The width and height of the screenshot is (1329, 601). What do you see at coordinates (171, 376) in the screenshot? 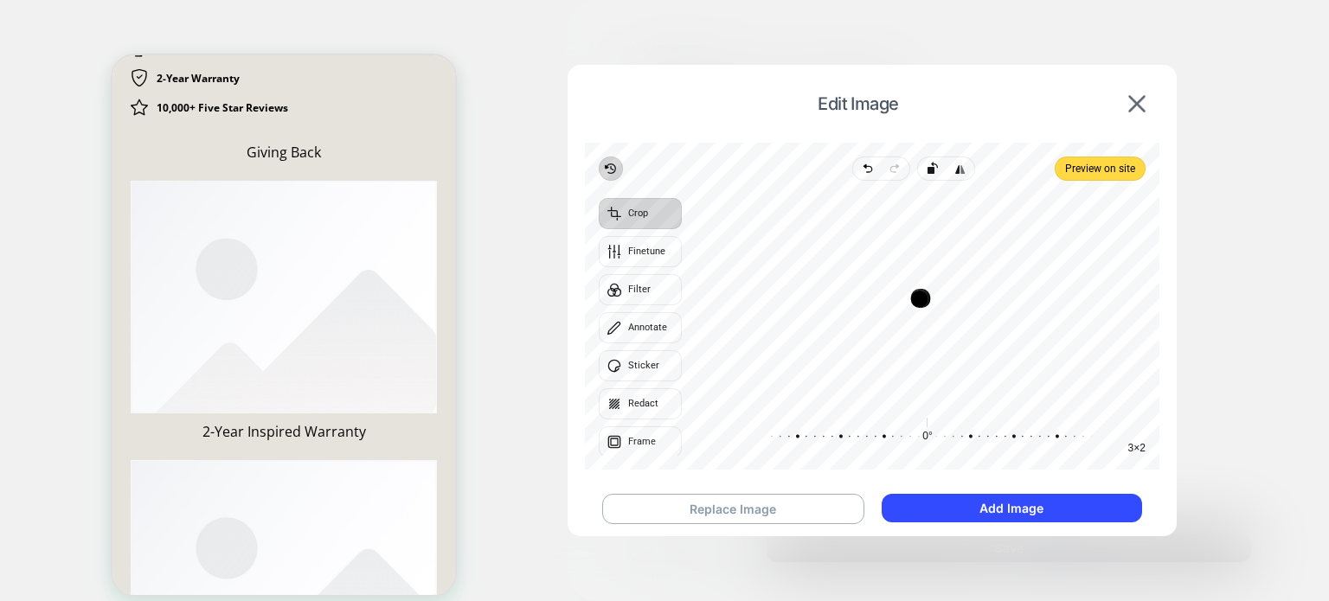
I see `span: 2-Year Inspired Warranty` at bounding box center [171, 376].